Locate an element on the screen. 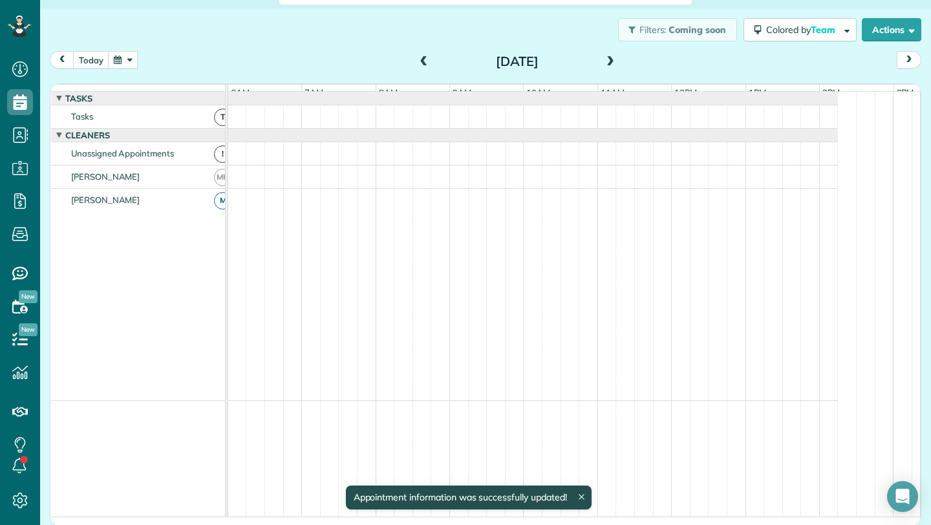  span: 7am is located at coordinates (314, 92).